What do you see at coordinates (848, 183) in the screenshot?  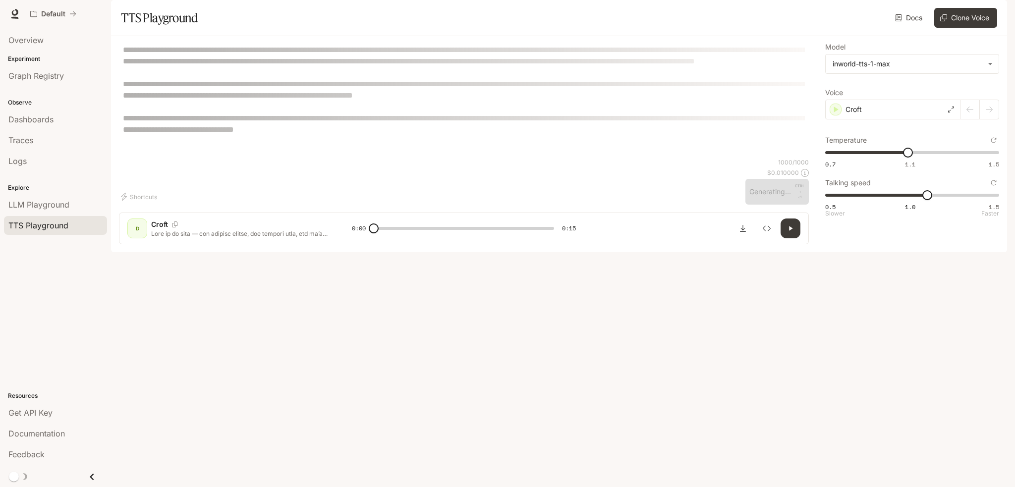 I see `p: Talking speed` at bounding box center [848, 183].